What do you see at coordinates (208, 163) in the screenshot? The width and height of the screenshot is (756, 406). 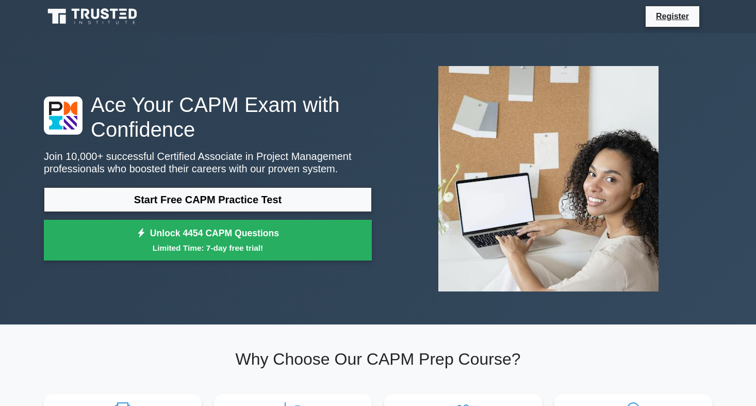 I see `p: Join 10,000+ successful Certified Associate in Project Management professionals who boosted their...` at bounding box center [208, 163].